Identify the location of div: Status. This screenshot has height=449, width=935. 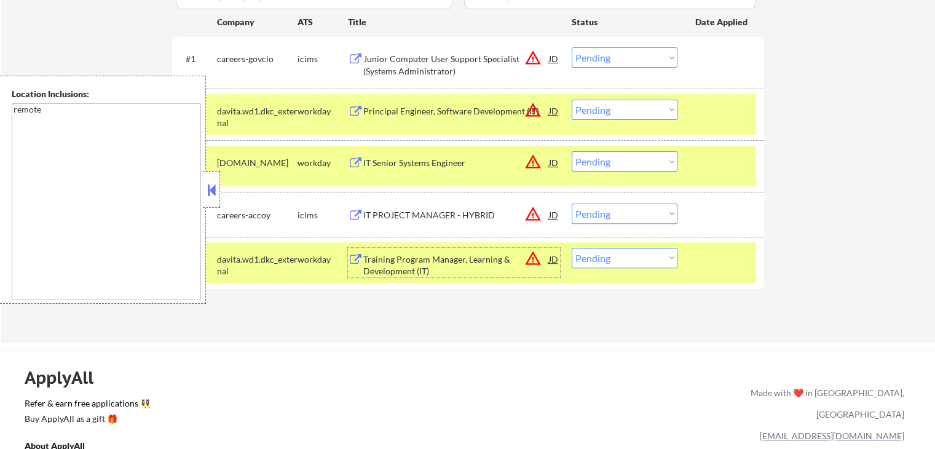
(625, 22).